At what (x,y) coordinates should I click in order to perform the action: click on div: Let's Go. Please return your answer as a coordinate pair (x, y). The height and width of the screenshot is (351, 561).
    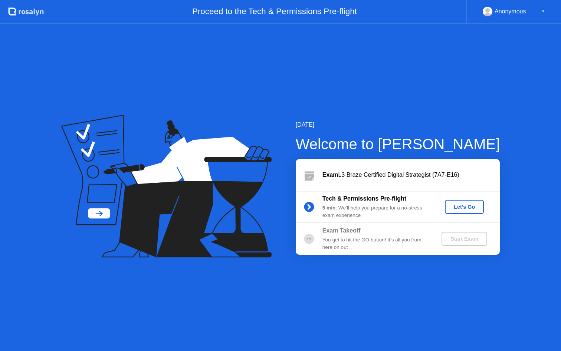
    Looking at the image, I should click on (464, 207).